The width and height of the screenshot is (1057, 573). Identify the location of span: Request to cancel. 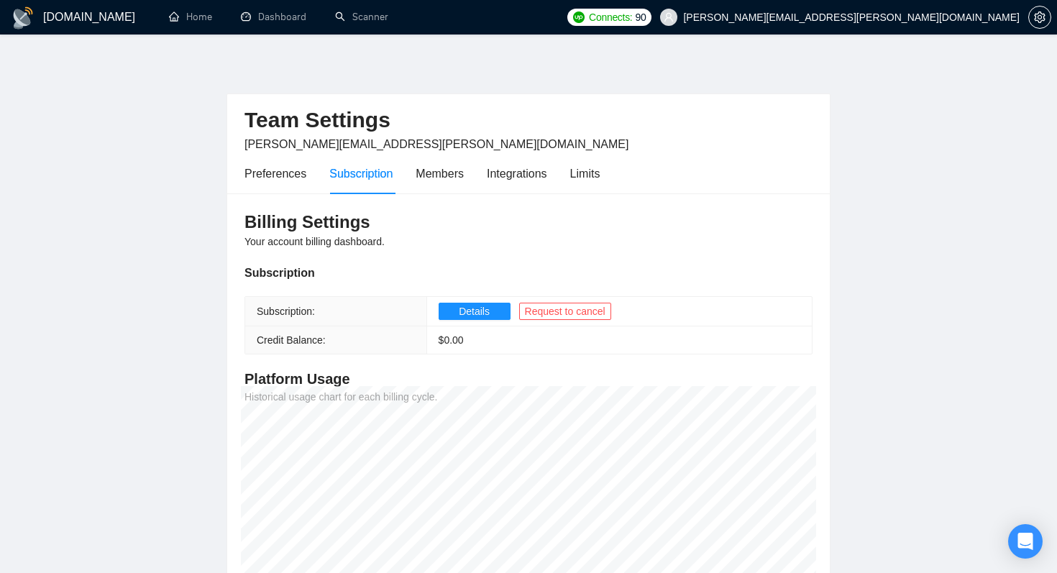
(565, 311).